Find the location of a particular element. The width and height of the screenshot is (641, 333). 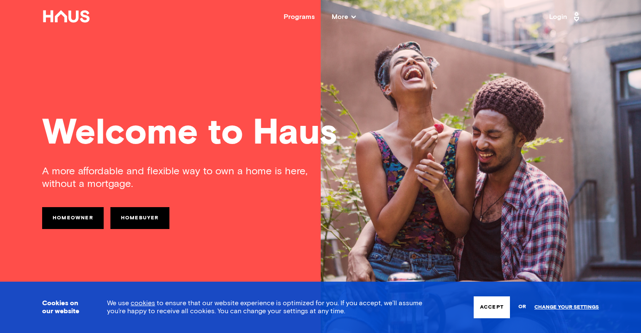

a: cookies is located at coordinates (143, 303).